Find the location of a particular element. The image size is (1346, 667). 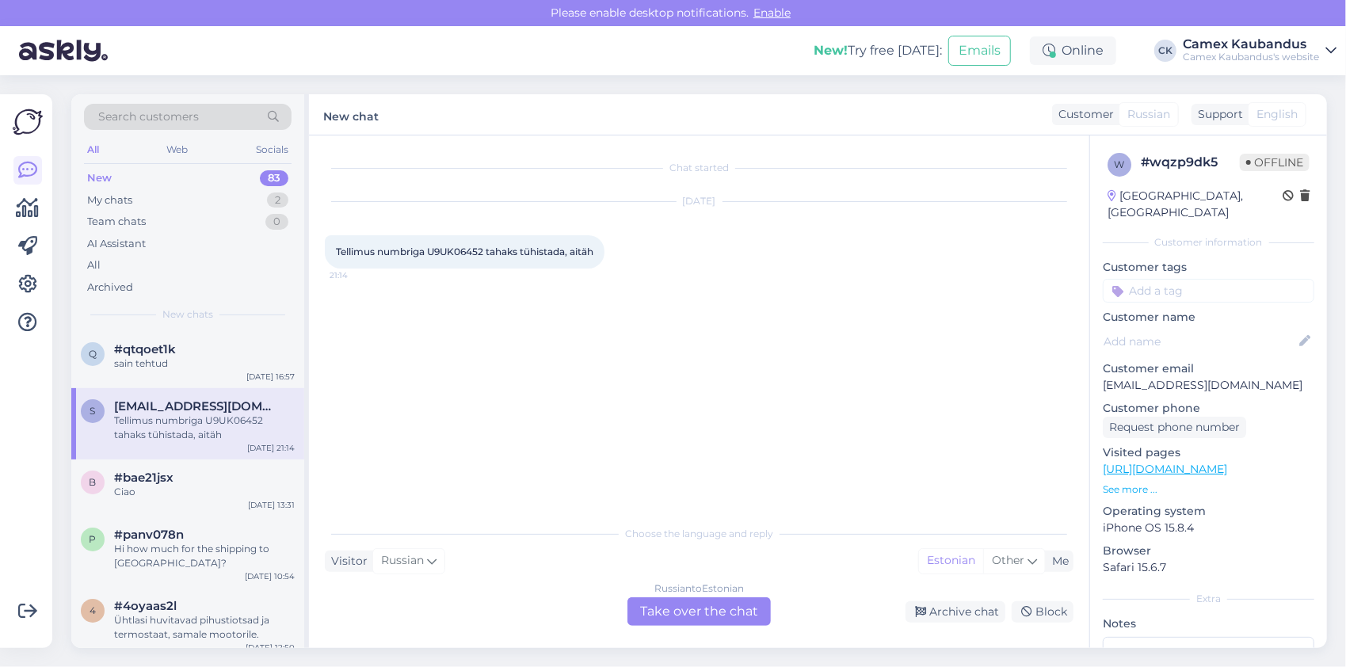

div: Camex Kaubandus's website is located at coordinates (1251, 57).